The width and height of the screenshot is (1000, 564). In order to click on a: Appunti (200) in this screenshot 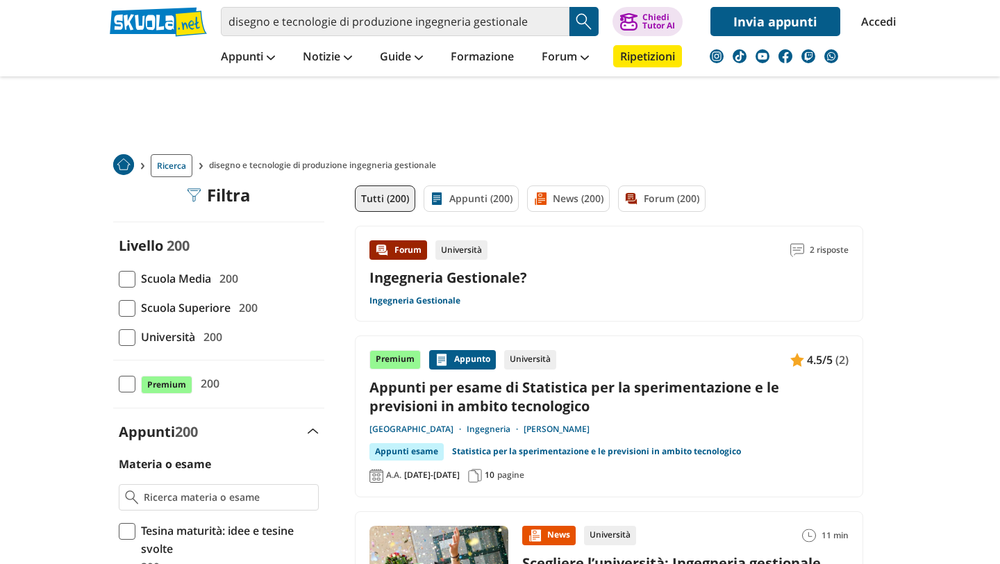, I will do `click(471, 199)`.